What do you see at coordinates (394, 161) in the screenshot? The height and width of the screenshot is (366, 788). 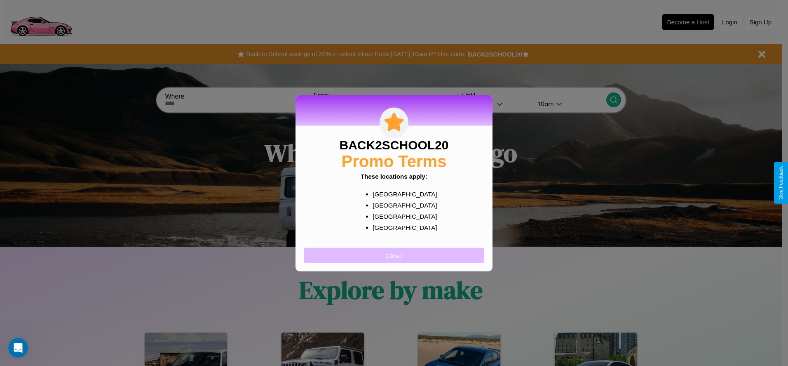 I see `h2: Promo Terms` at bounding box center [394, 161].